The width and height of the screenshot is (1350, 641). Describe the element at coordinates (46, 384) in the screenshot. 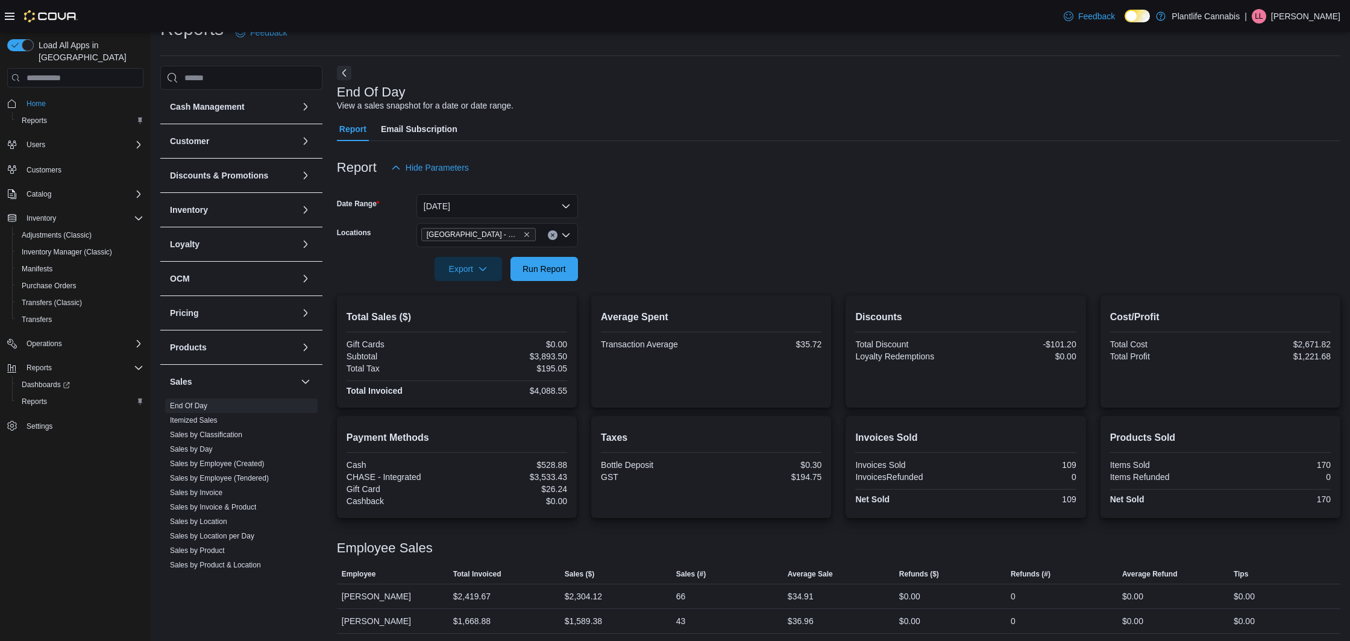

I see `a: Dashboards` at that location.